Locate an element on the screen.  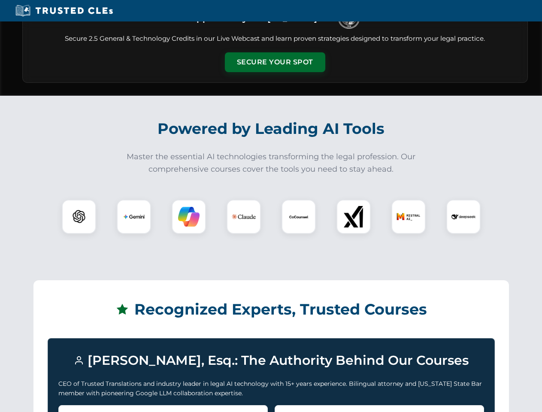
div: xAI is located at coordinates (353, 217).